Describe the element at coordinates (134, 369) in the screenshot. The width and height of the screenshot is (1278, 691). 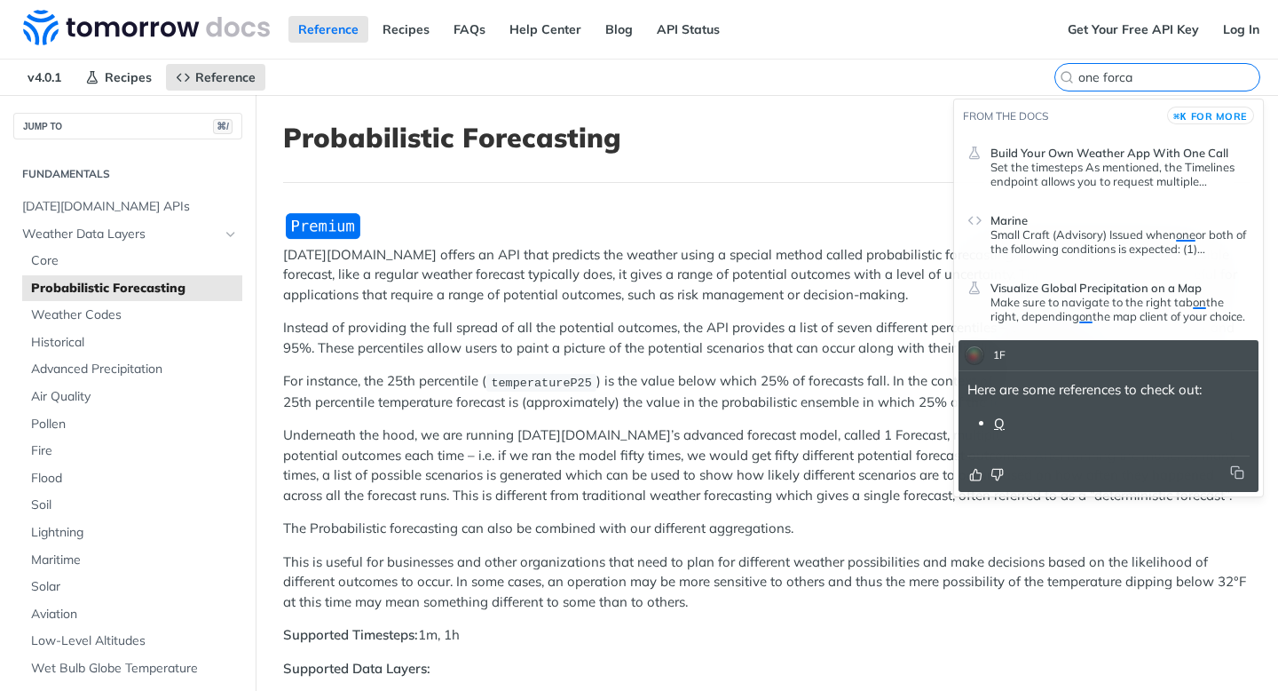
I see `span: Advanced Precipitation` at that location.